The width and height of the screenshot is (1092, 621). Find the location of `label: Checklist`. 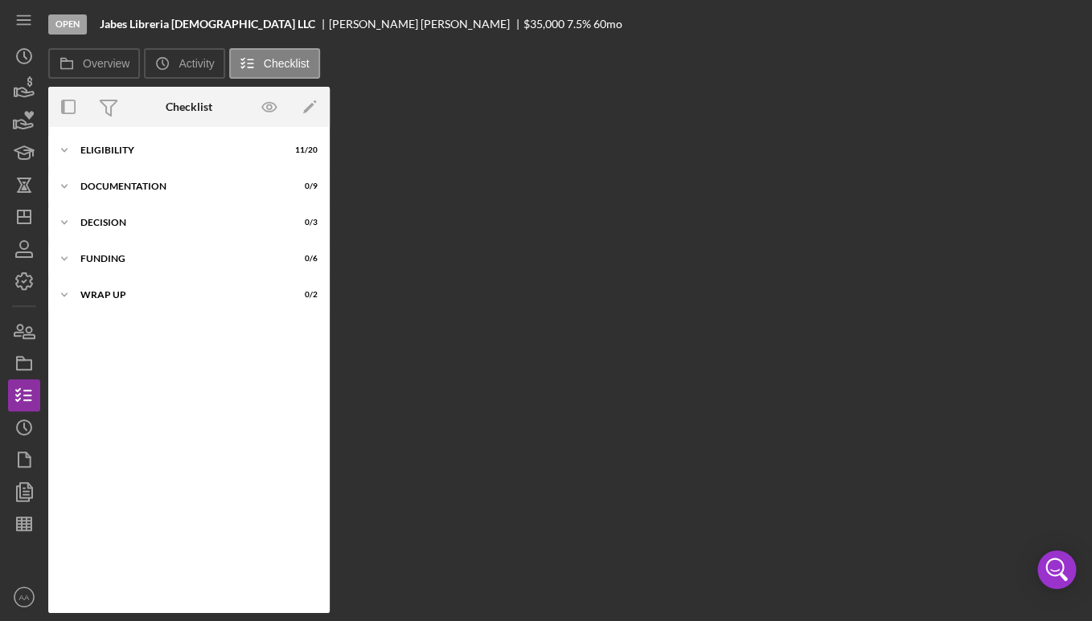

label: Checklist is located at coordinates (286, 63).